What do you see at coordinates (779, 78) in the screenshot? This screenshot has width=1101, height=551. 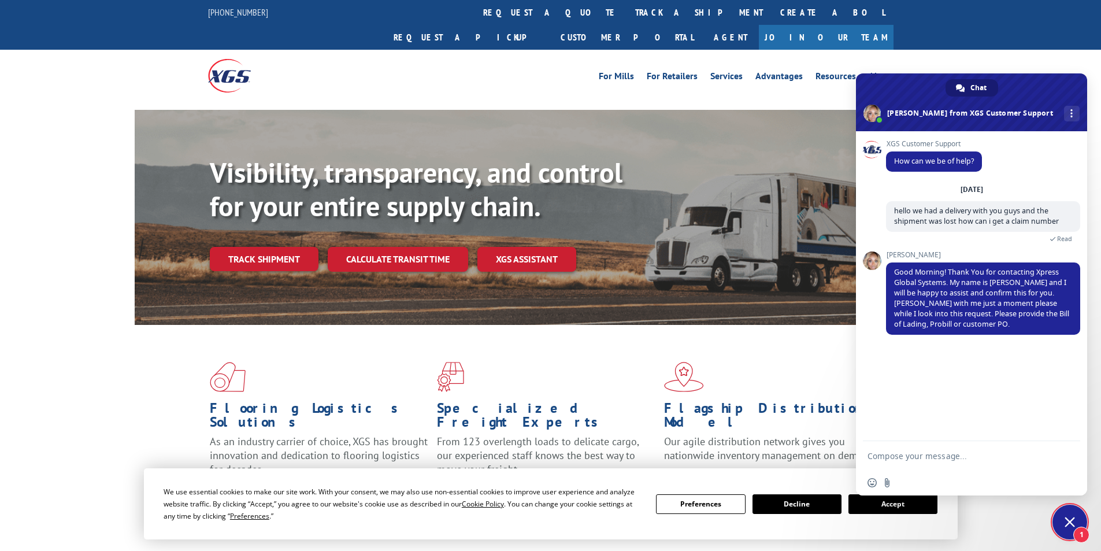 I see `a: Advantages` at bounding box center [779, 78].